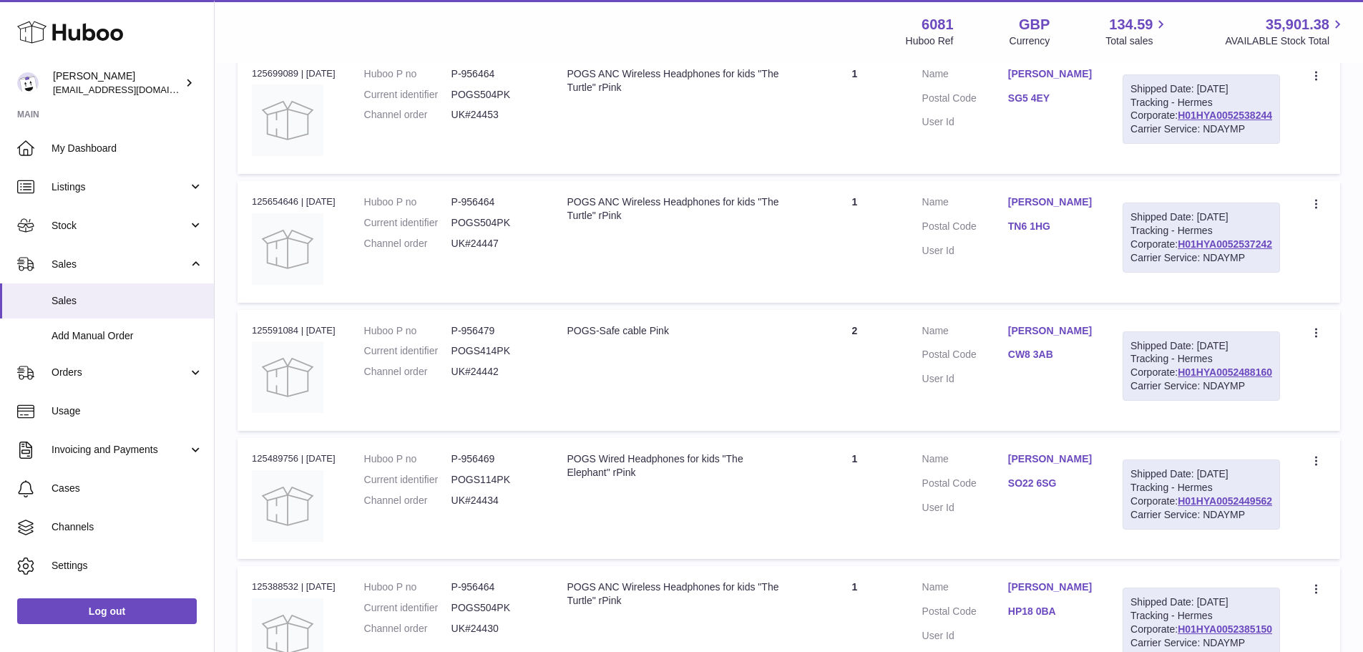  I want to click on span: Add Manual Order, so click(127, 336).